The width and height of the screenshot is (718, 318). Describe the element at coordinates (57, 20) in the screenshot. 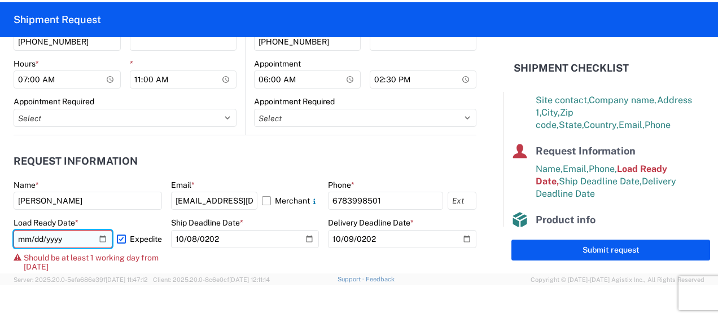

I see `h2: Shipment Request` at that location.